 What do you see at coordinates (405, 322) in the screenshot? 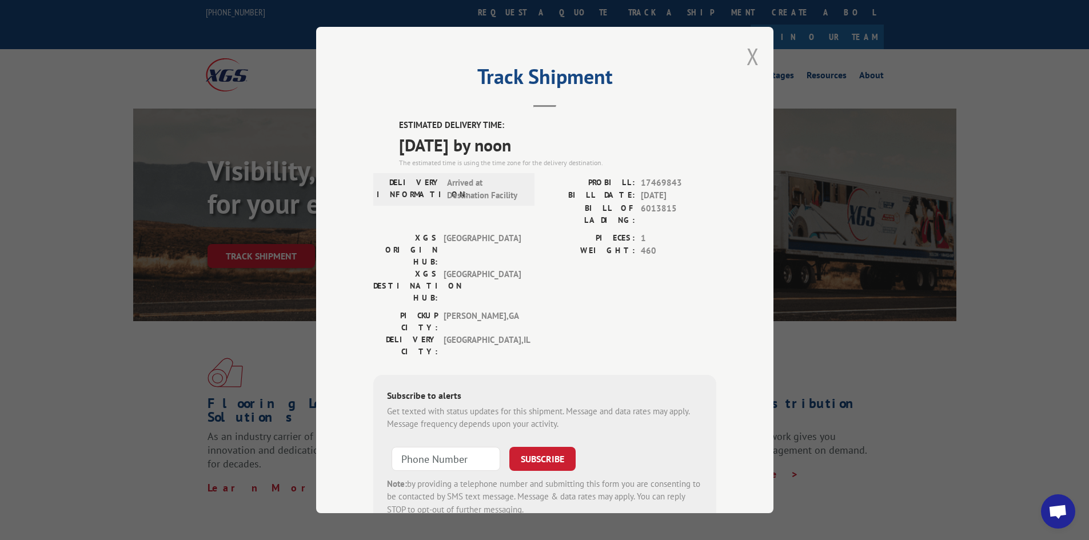
I see `label: PICKUP CITY:` at bounding box center [405, 322].